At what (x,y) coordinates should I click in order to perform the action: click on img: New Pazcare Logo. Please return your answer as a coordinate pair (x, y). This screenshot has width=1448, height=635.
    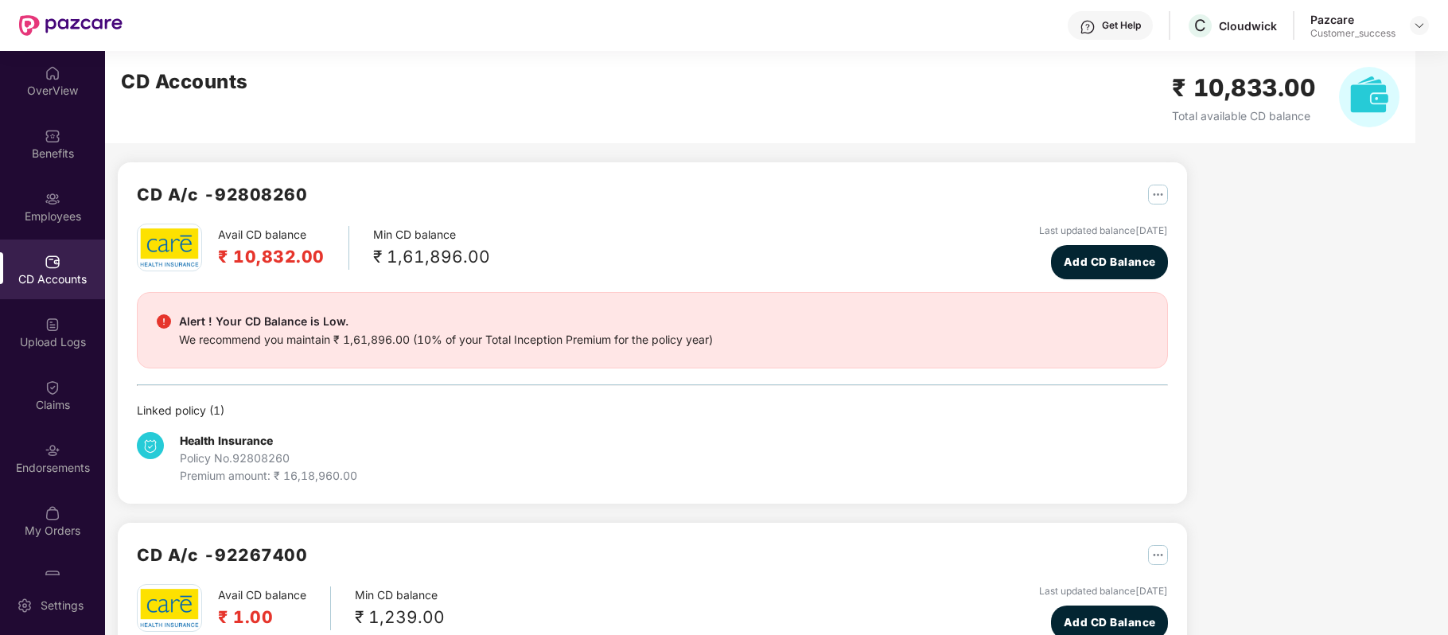
    Looking at the image, I should click on (71, 25).